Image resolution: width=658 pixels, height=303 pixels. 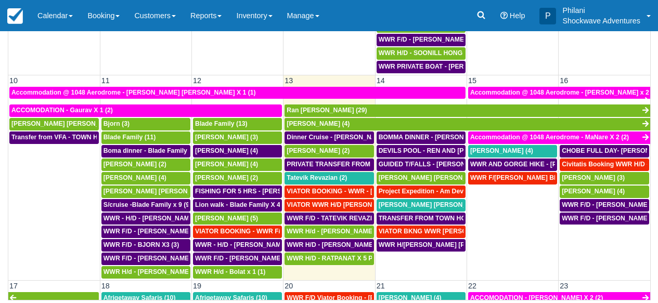 What do you see at coordinates (146, 151) in the screenshot?
I see `a: Boma dinner - Blade Family x 9 (7)` at bounding box center [146, 151].